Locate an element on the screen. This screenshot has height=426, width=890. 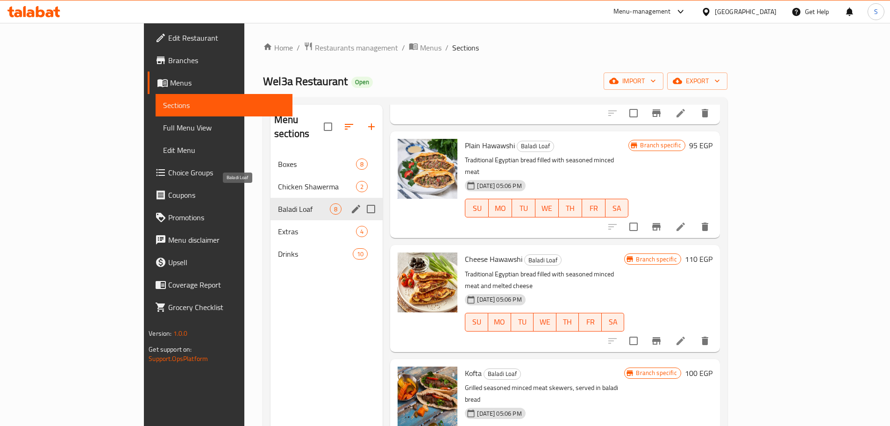
a: Upsell is located at coordinates (220, 262).